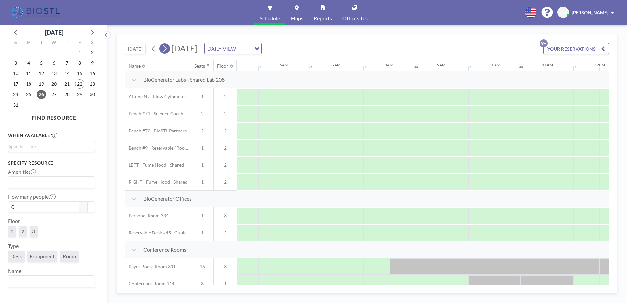 Image resolution: width=627 pixels, height=303 pixels. Describe the element at coordinates (67, 73) in the screenshot. I see `span: Thursday, August 14, 2025` at that location.